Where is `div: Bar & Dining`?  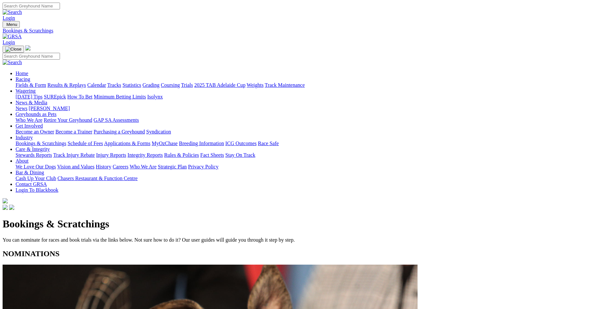
div: Bar & Dining is located at coordinates (314, 179).